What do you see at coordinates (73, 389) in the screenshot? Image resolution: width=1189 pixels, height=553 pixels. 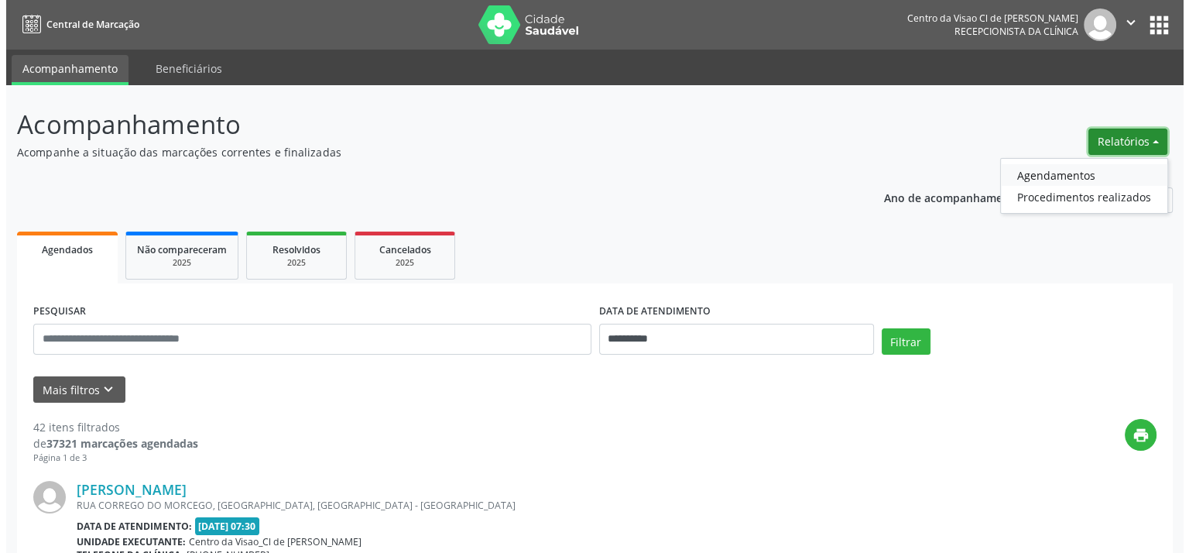 I see `button: Mais filtroskeyboard_arrow_down` at bounding box center [73, 389].